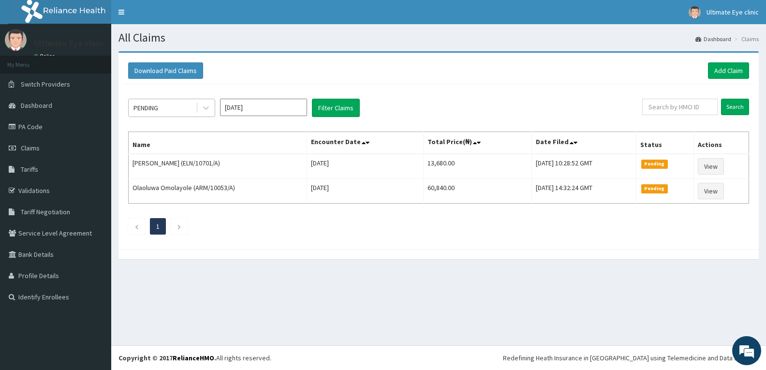  What do you see at coordinates (336, 108) in the screenshot?
I see `button: Filter Claims` at bounding box center [336, 108].